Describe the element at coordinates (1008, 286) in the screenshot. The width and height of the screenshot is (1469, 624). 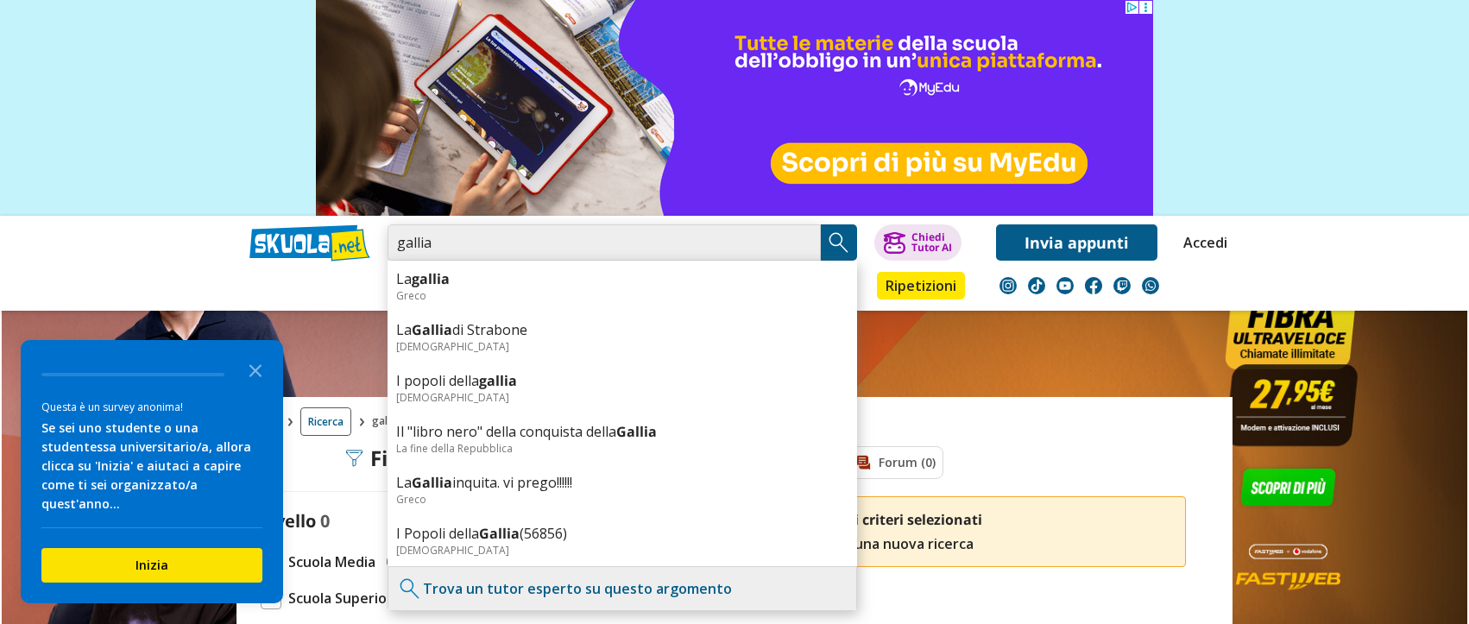
I see `img: instagram` at that location.